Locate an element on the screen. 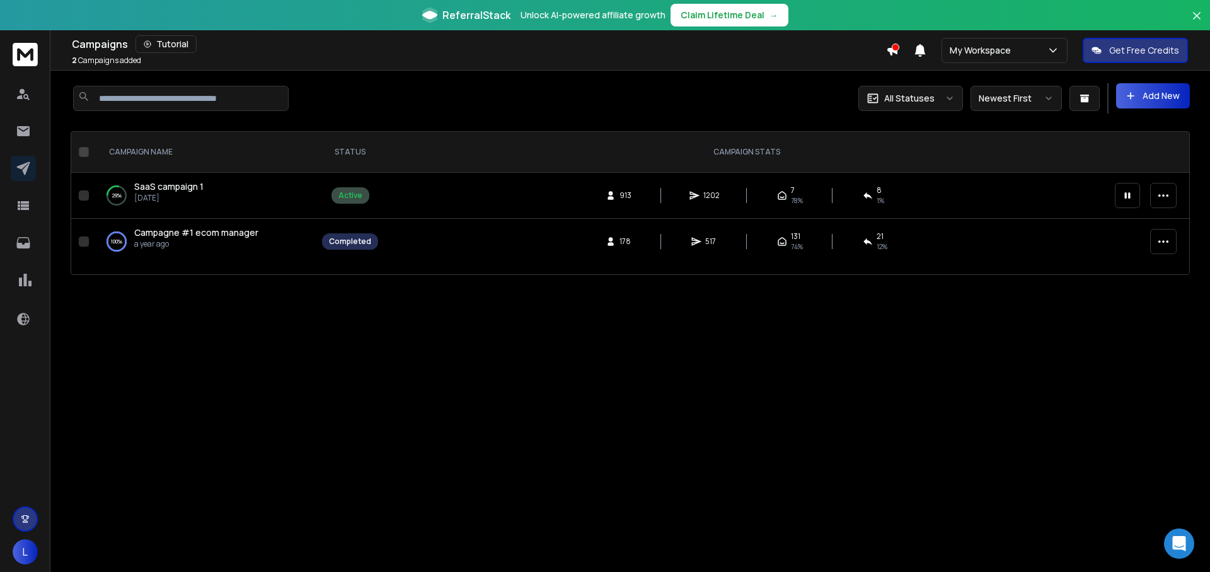  span: 1 % is located at coordinates (880, 200).